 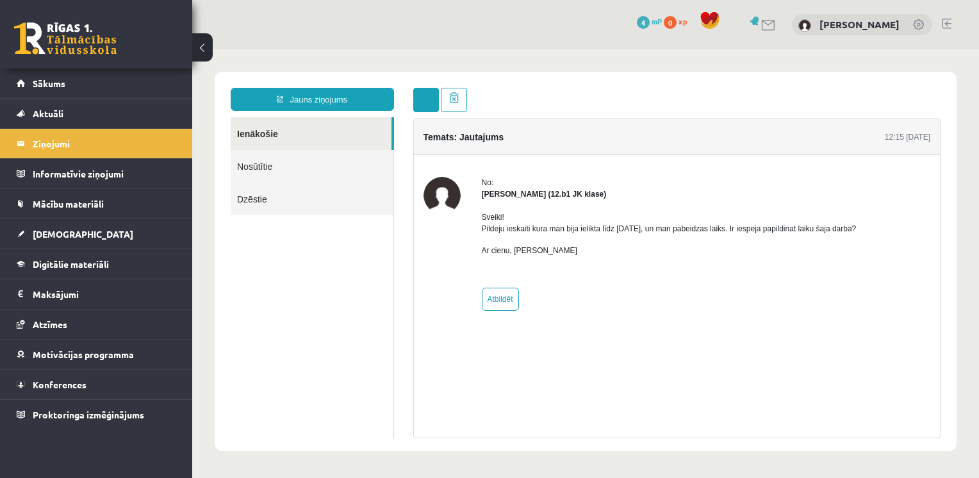 What do you see at coordinates (96, 354) in the screenshot?
I see `a: Motivācijas programma` at bounding box center [96, 354].